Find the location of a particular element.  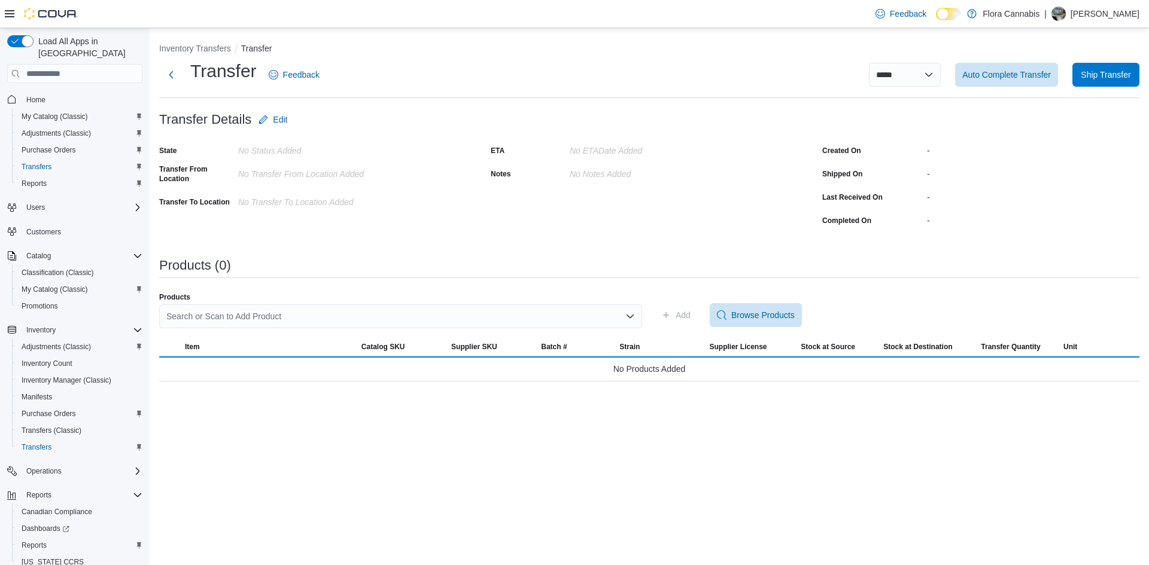

span: Manifests is located at coordinates (80, 397).